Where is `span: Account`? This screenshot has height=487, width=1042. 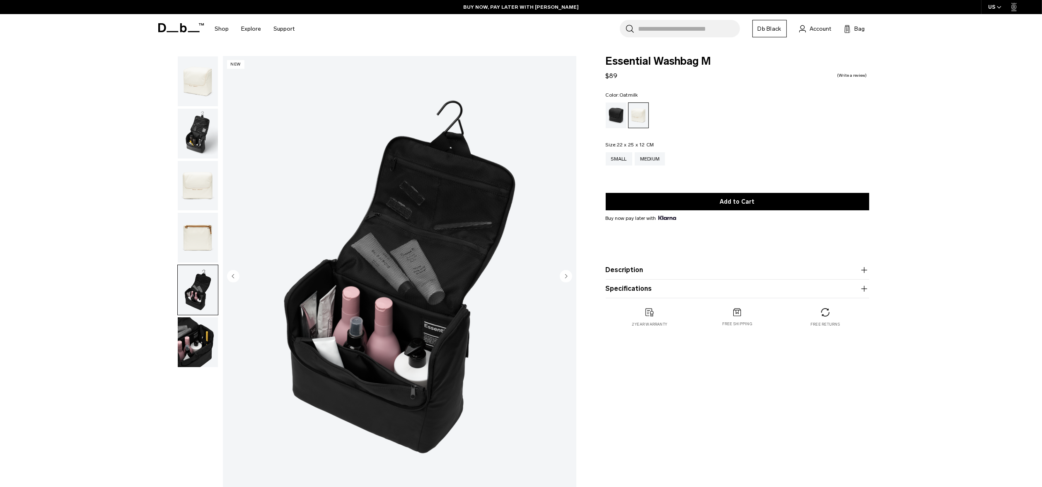 span: Account is located at coordinates (821, 29).